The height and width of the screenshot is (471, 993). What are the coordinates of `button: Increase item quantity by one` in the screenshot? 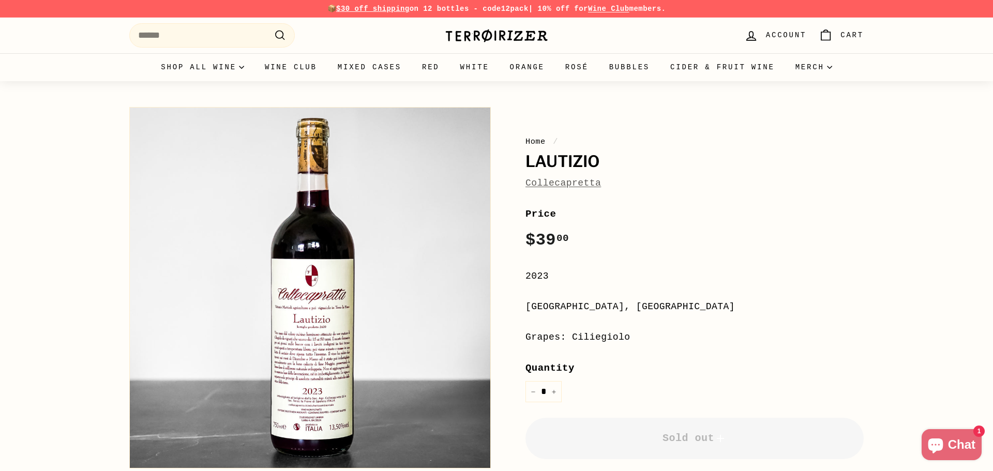 It's located at (554, 391).